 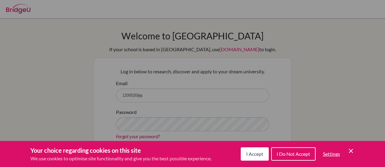 What do you see at coordinates (254, 154) in the screenshot?
I see `span: I Accept` at bounding box center [254, 154].